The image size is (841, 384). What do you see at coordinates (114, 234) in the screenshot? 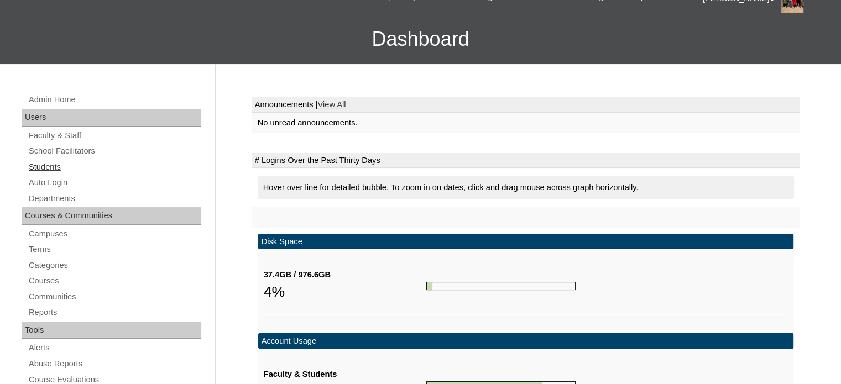
I see `a: Campuses` at bounding box center [114, 234].